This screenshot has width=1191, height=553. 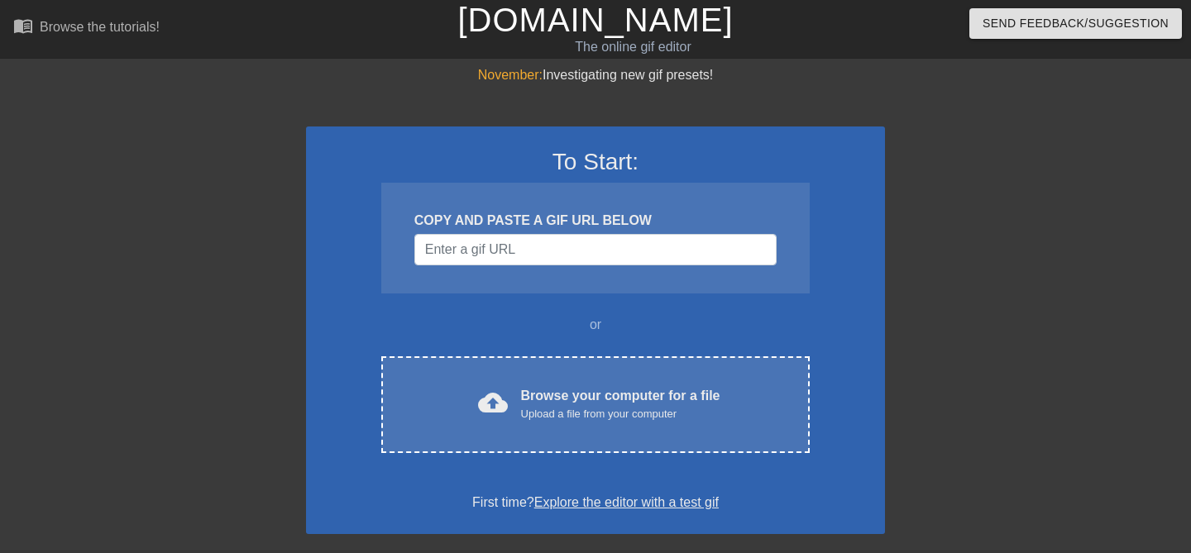 What do you see at coordinates (86, 28) in the screenshot?
I see `a: Browse the tutorials!` at bounding box center [86, 28].